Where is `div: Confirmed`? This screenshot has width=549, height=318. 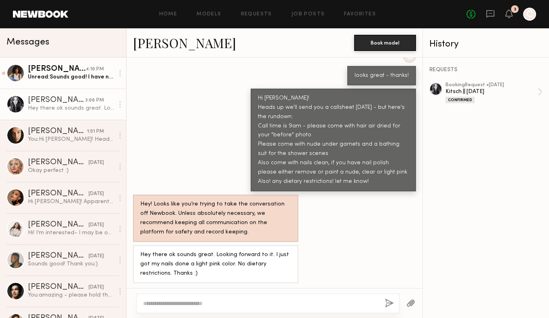
div: Confirmed is located at coordinates (460, 100).